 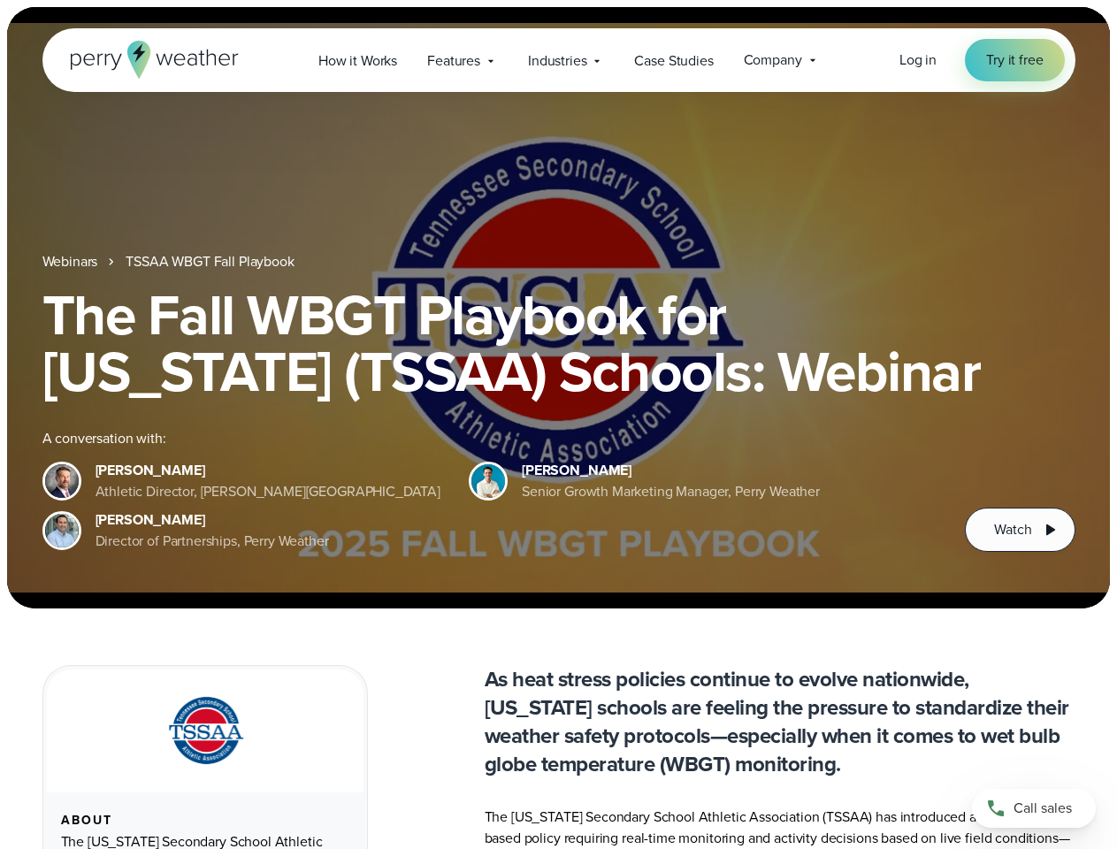 What do you see at coordinates (210, 262) in the screenshot?
I see `a: TSSAA WBGT Fall Playbook` at bounding box center [210, 262].